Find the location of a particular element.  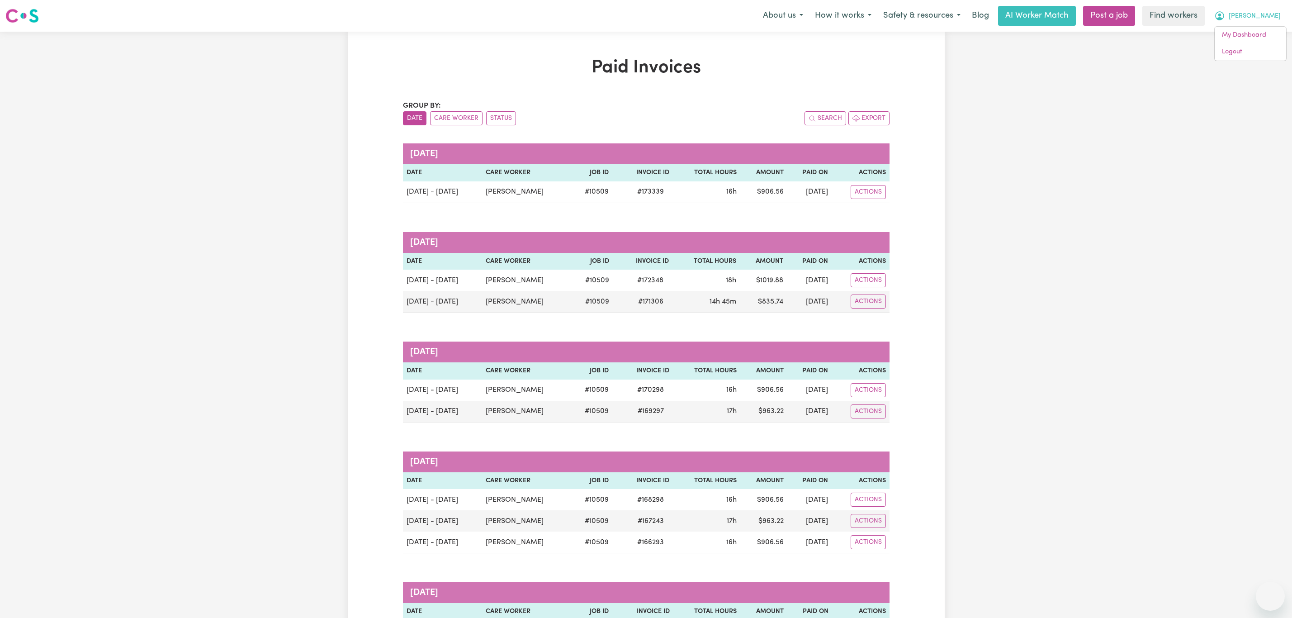

span: # 168298 is located at coordinates (650, 500).